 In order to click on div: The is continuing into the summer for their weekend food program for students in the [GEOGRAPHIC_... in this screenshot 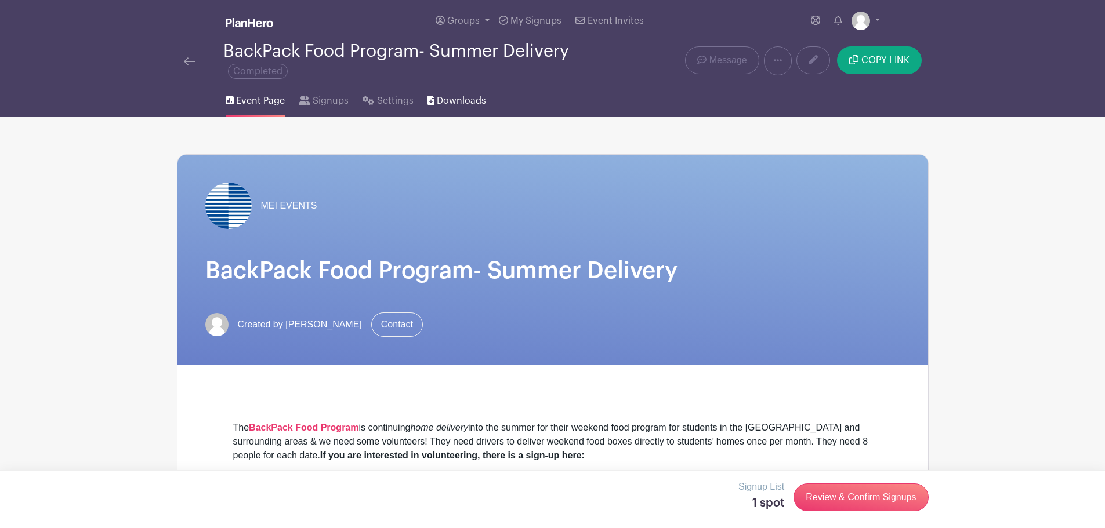, I will do `click(553, 442)`.